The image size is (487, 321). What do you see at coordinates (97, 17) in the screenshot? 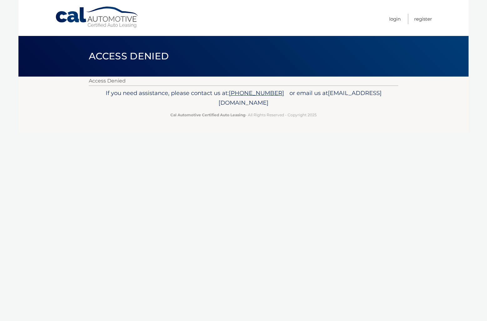
I see `a: Cal Automotive` at bounding box center [97, 17].